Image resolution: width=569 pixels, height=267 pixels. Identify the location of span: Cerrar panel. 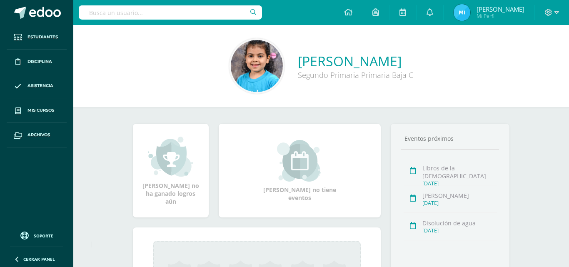
(39, 259).